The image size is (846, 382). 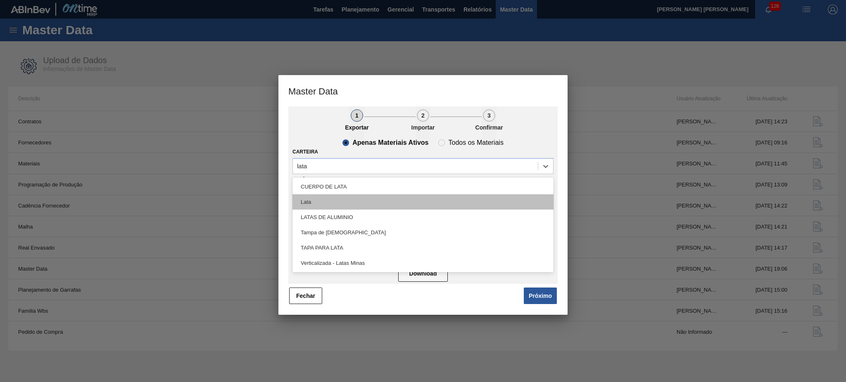 I want to click on div: 1, so click(x=357, y=116).